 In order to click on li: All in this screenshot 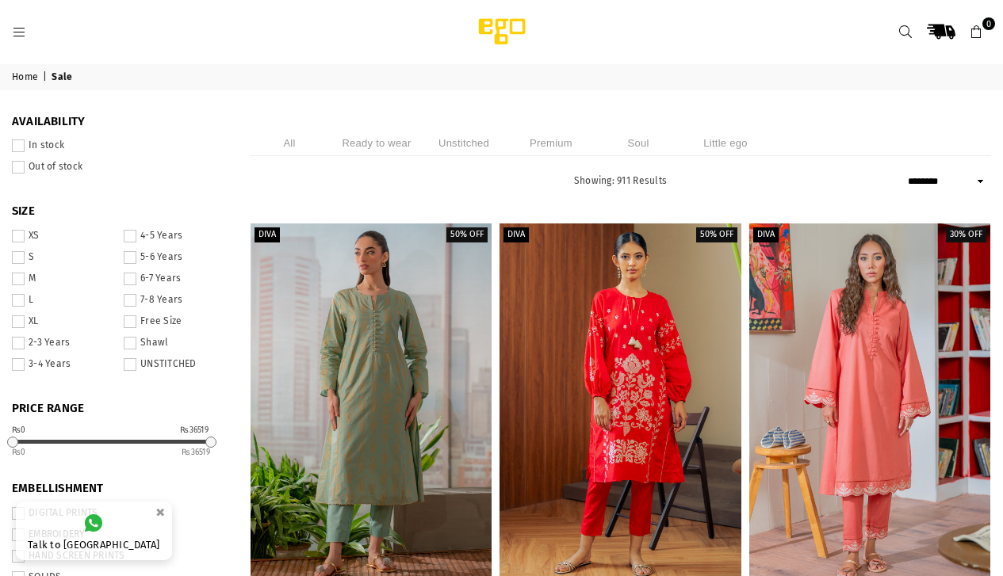, I will do `click(289, 143)`.